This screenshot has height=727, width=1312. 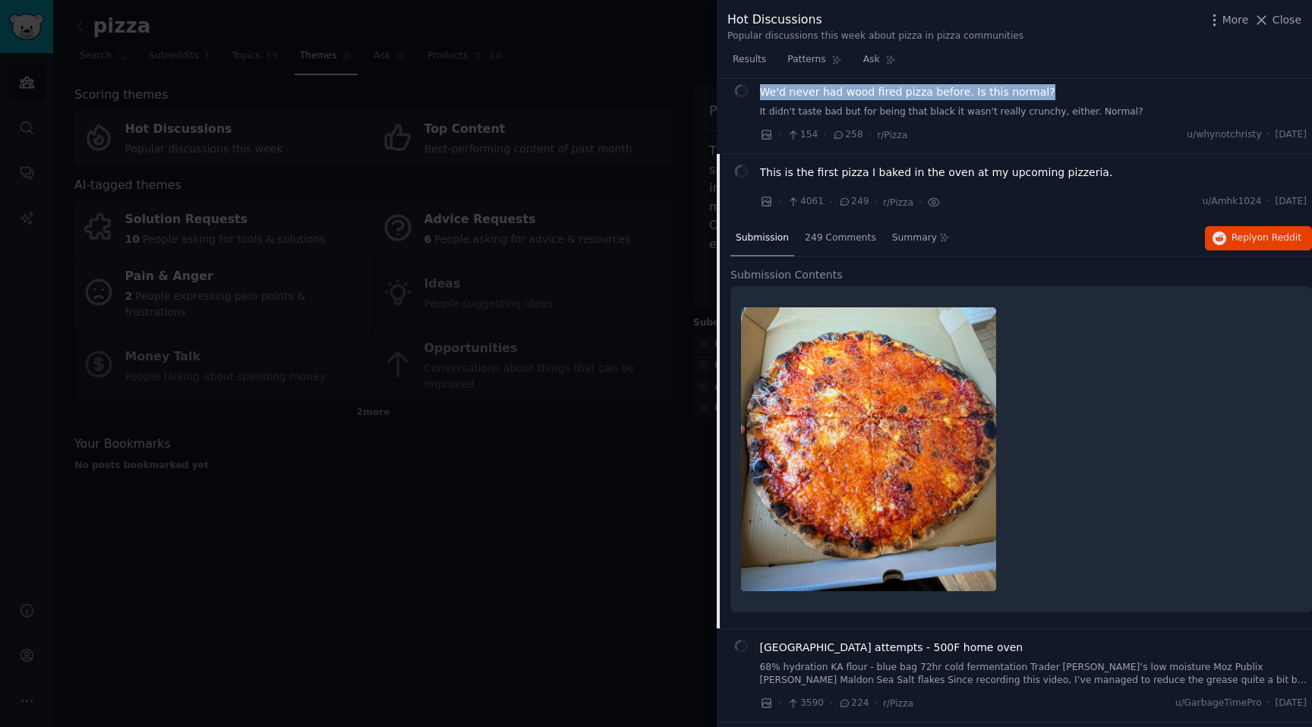 I want to click on span: Ask, so click(x=871, y=60).